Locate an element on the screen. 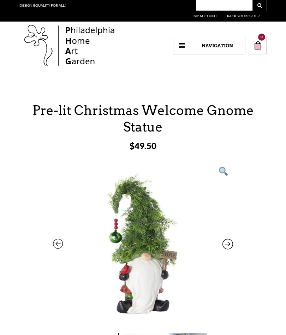  a: My Account is located at coordinates (205, 16).